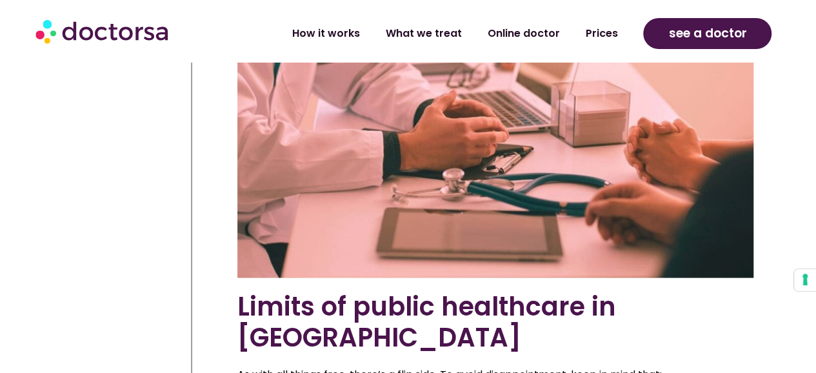 The width and height of the screenshot is (816, 373). What do you see at coordinates (523, 34) in the screenshot?
I see `a: Online doctor` at bounding box center [523, 34].